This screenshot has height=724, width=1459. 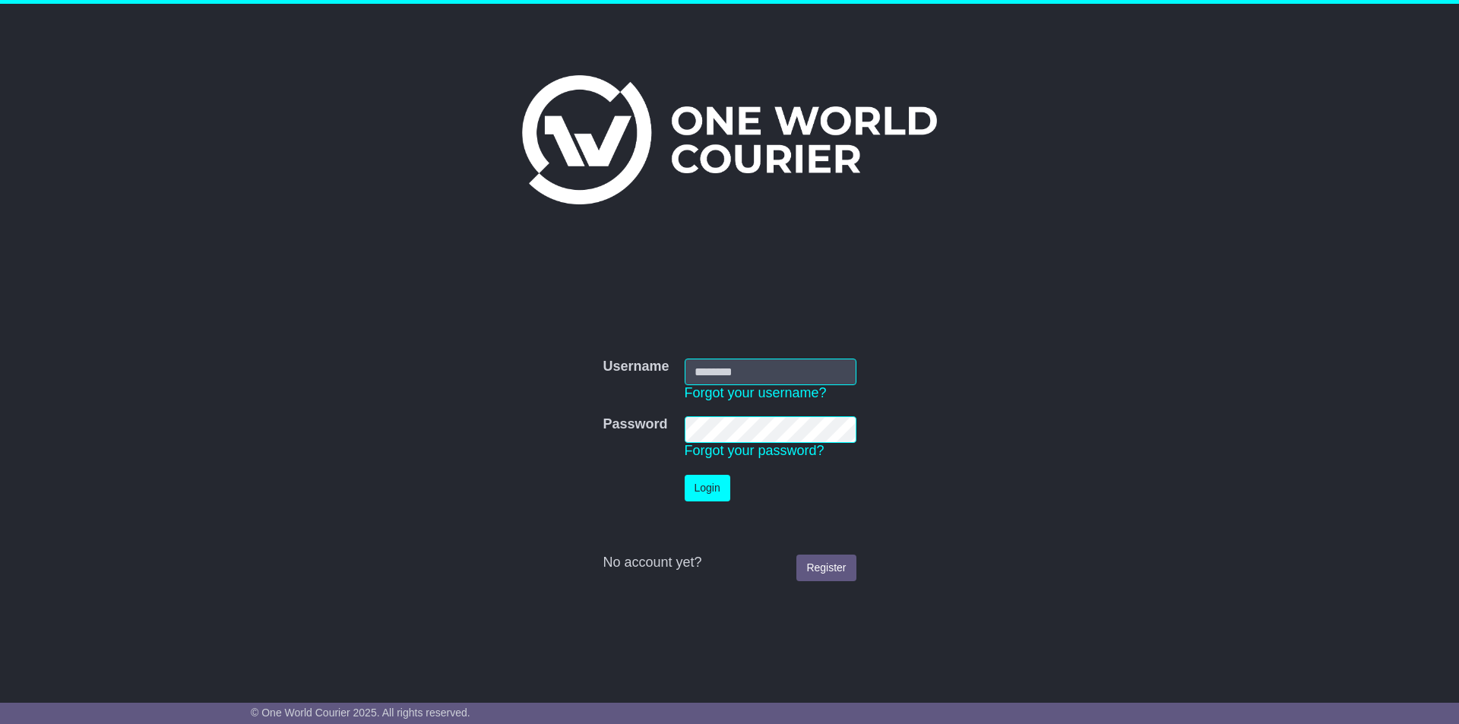 What do you see at coordinates (826, 568) in the screenshot?
I see `a: Register` at bounding box center [826, 568].